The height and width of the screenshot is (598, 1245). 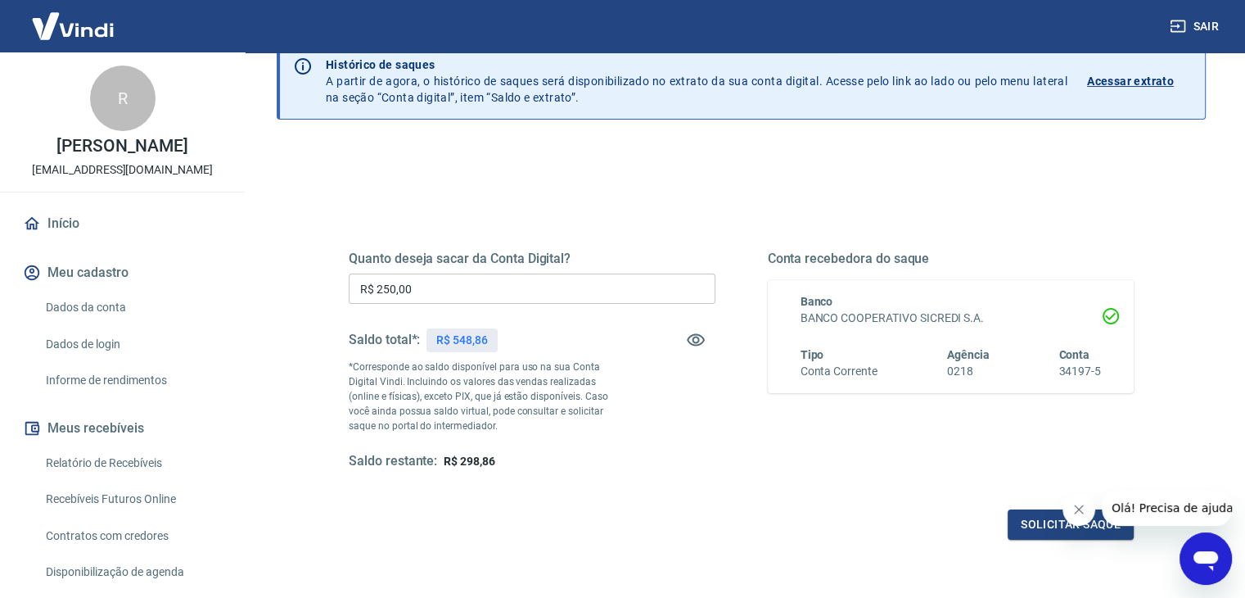 What do you see at coordinates (384, 340) in the screenshot?
I see `h5: Saldo total*:` at bounding box center [384, 340].